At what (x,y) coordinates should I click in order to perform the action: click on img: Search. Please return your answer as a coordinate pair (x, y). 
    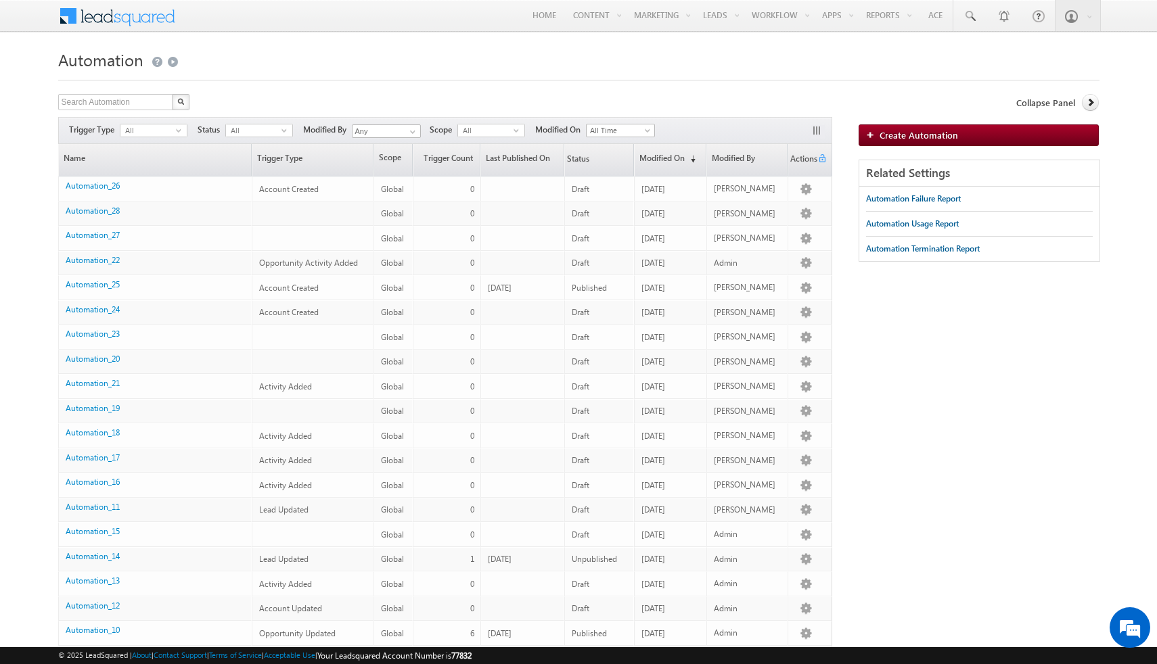
    Looking at the image, I should click on (181, 101).